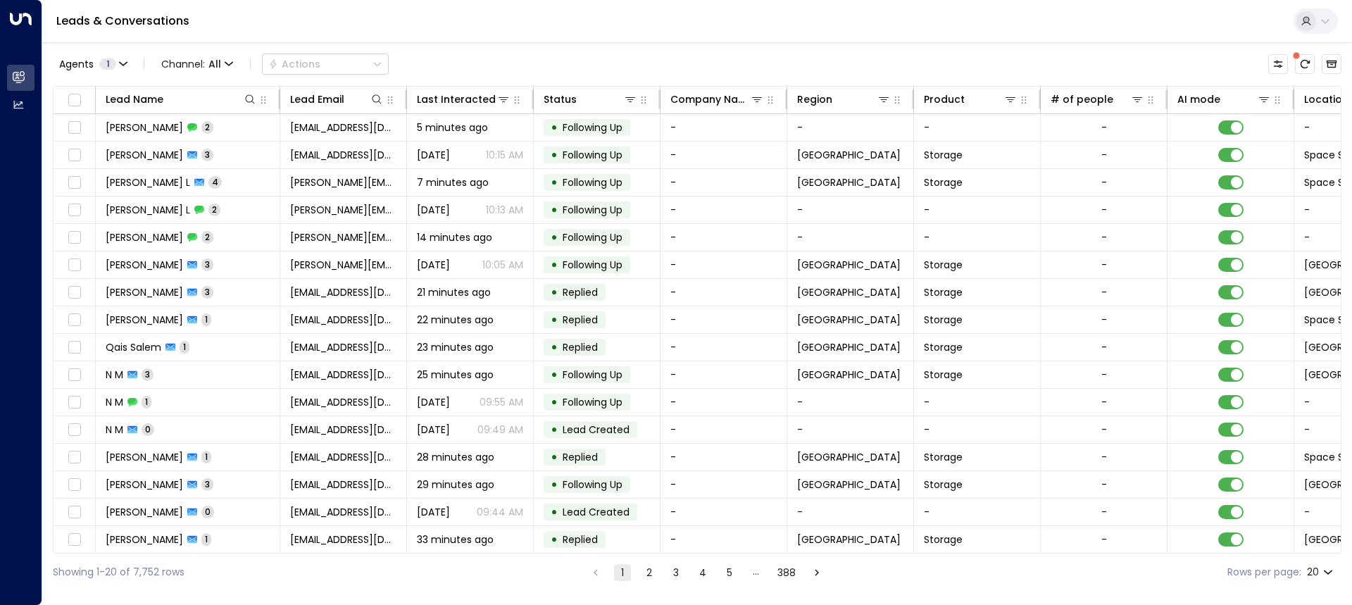 This screenshot has height=605, width=1352. I want to click on span: Aug 11, 2025, so click(433, 155).